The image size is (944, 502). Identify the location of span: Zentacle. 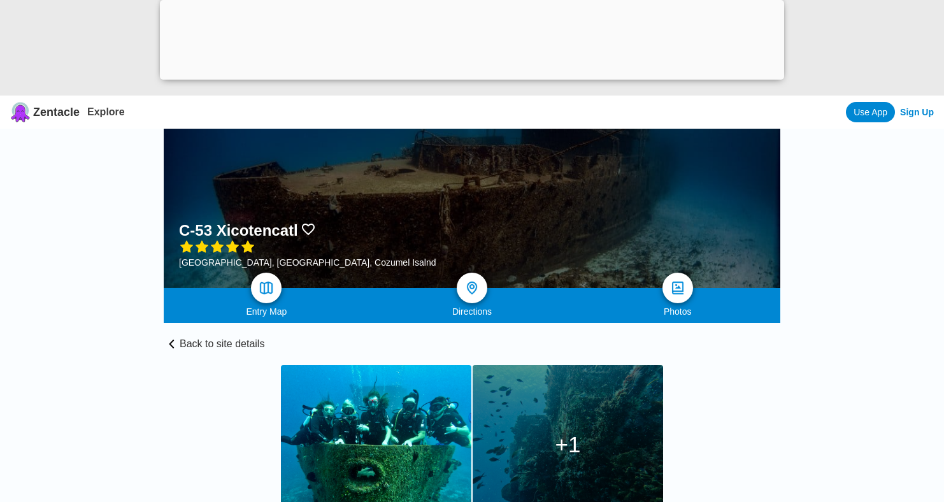
(56, 112).